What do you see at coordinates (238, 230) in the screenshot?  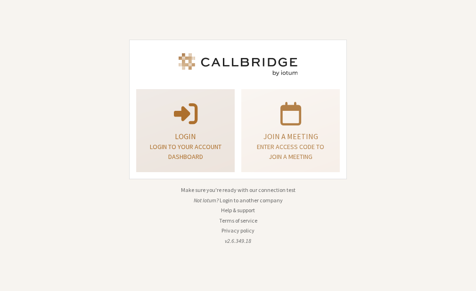 I see `a: Privacy policy` at bounding box center [238, 230].